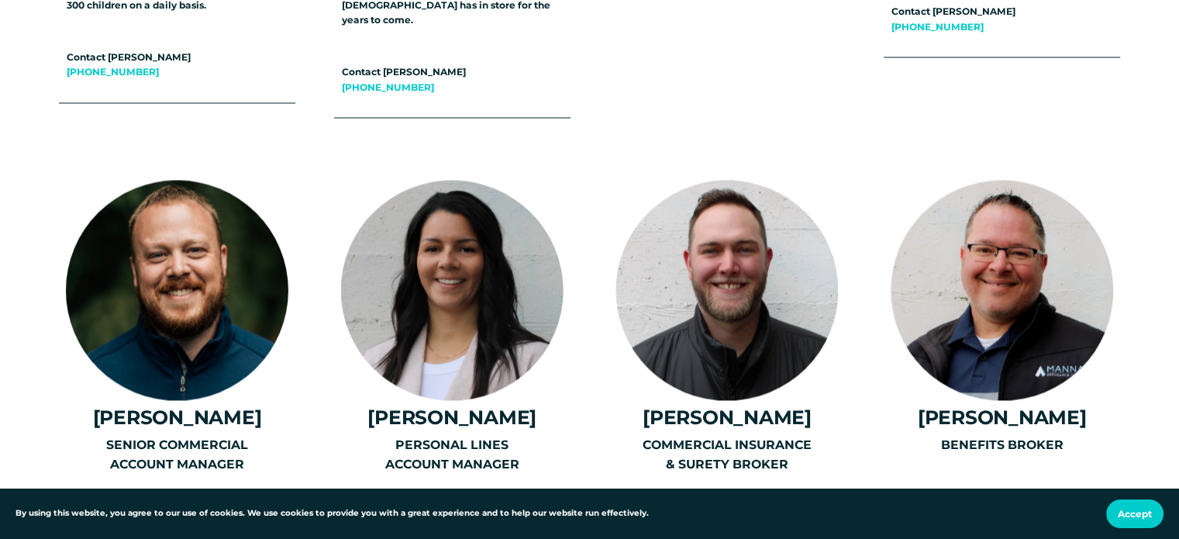 The image size is (1179, 539). Describe the element at coordinates (452, 453) in the screenshot. I see `p: PERSONAL LINES ACCOUNT MANAGER` at that location.